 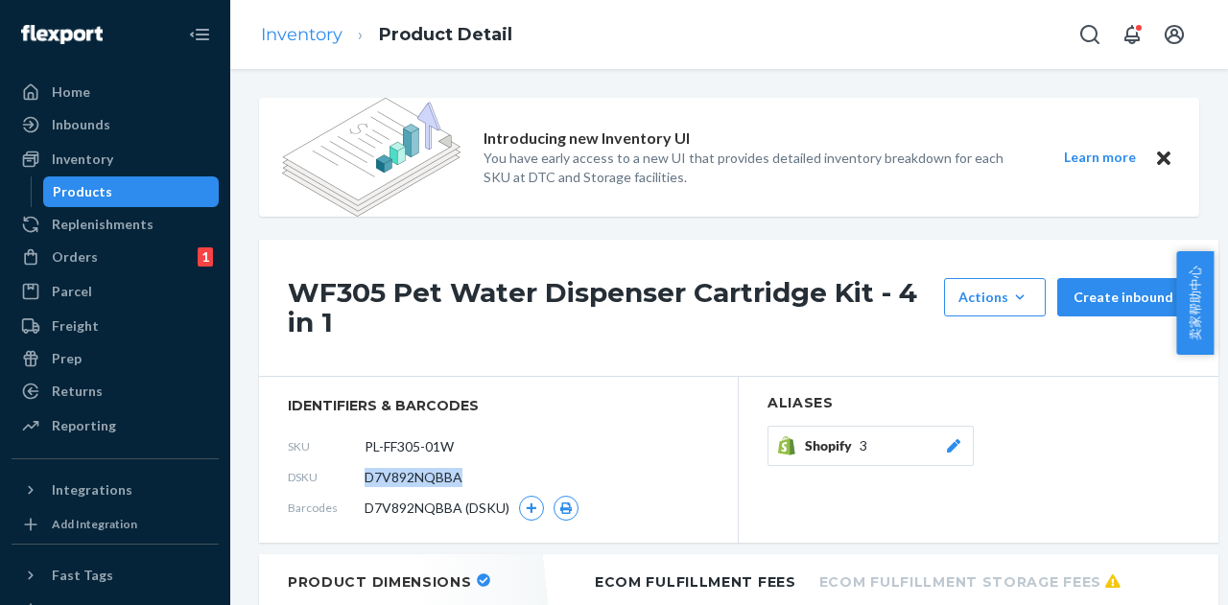 What do you see at coordinates (205, 257) in the screenshot?
I see `div: 1` at bounding box center [205, 257].